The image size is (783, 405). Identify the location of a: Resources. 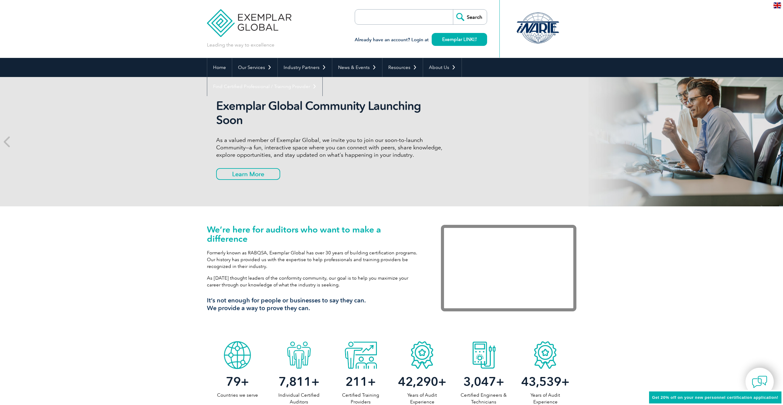
(403, 67).